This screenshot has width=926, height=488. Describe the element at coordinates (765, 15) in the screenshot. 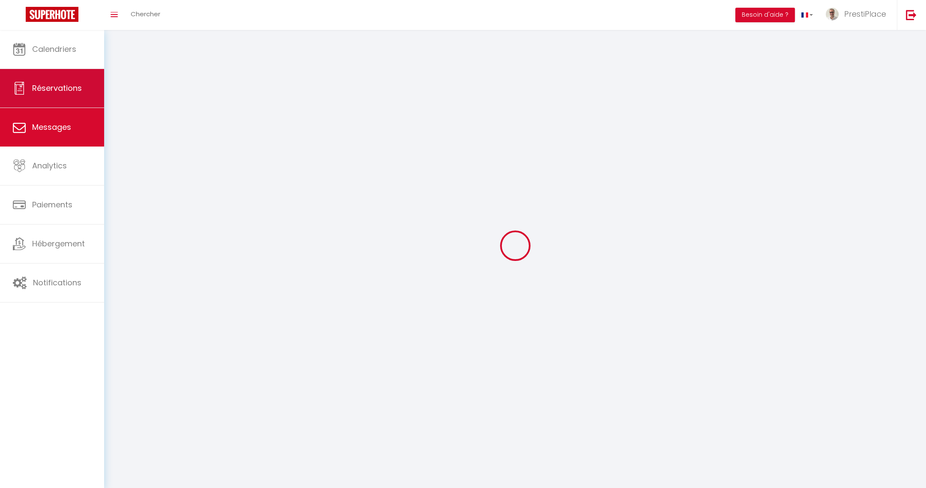

I see `button: Besoin d'aide ?` at that location.